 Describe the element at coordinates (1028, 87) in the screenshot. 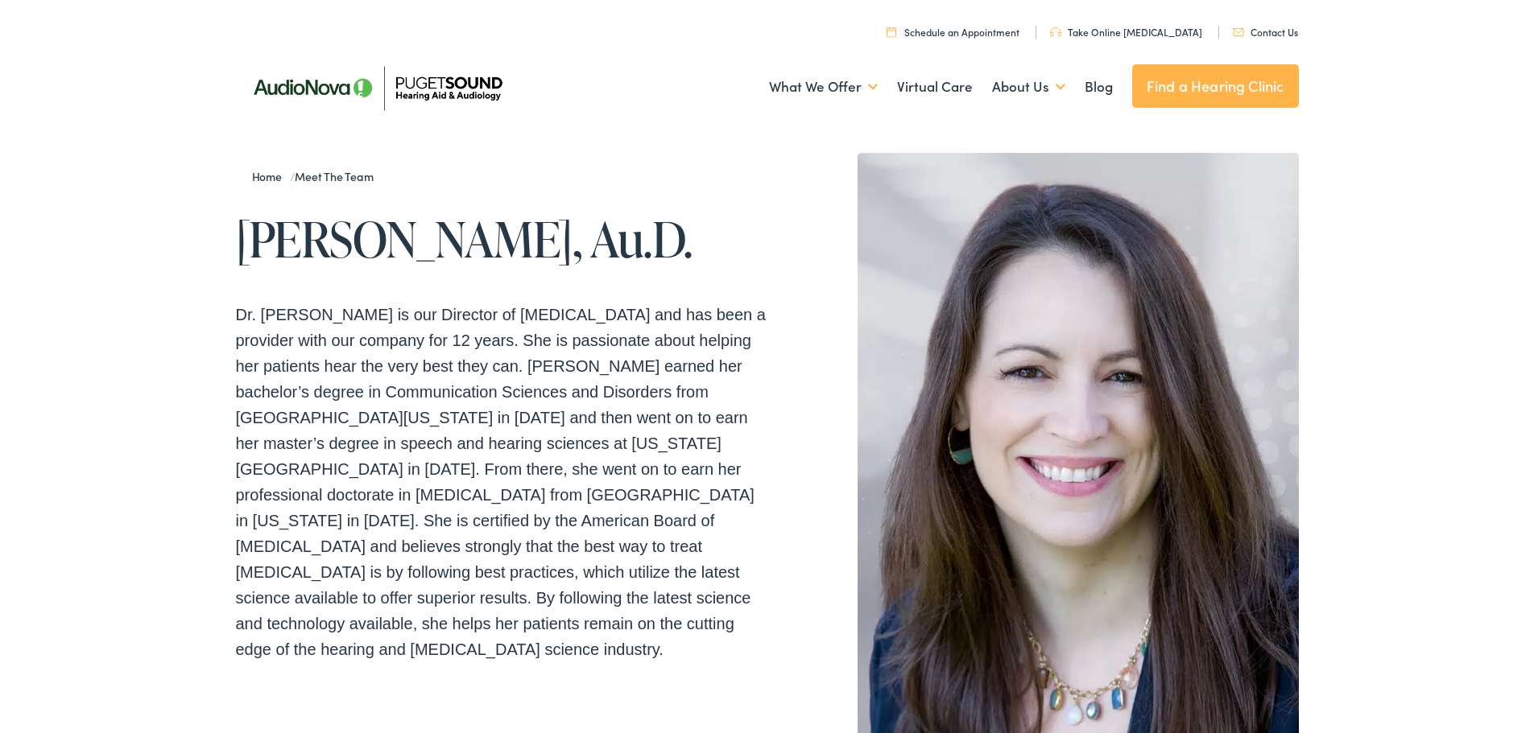

I see `a: About Us` at that location.